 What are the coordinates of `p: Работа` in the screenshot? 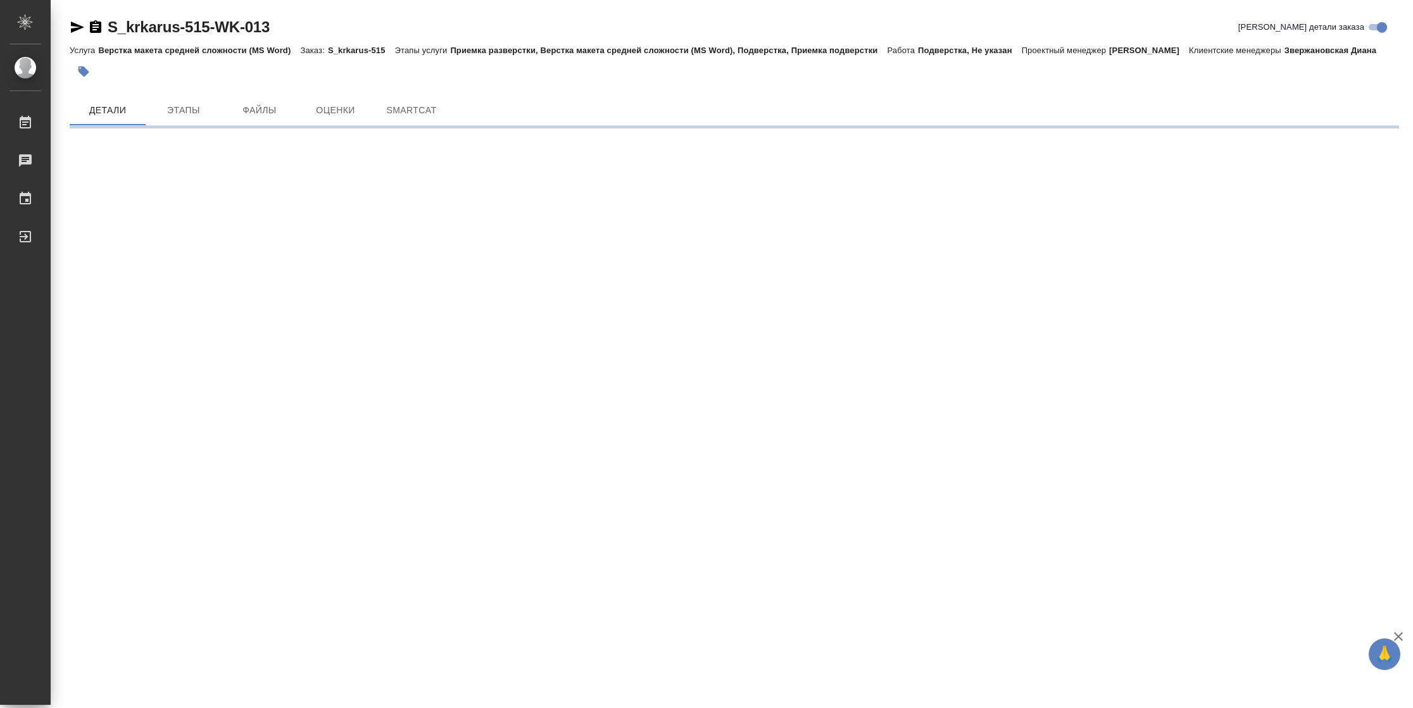 It's located at (902, 50).